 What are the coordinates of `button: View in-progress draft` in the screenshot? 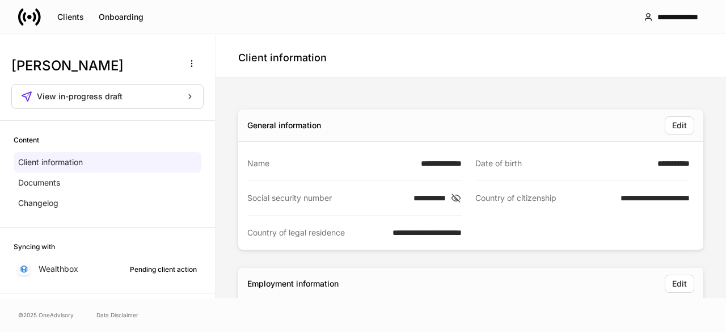 It's located at (107, 96).